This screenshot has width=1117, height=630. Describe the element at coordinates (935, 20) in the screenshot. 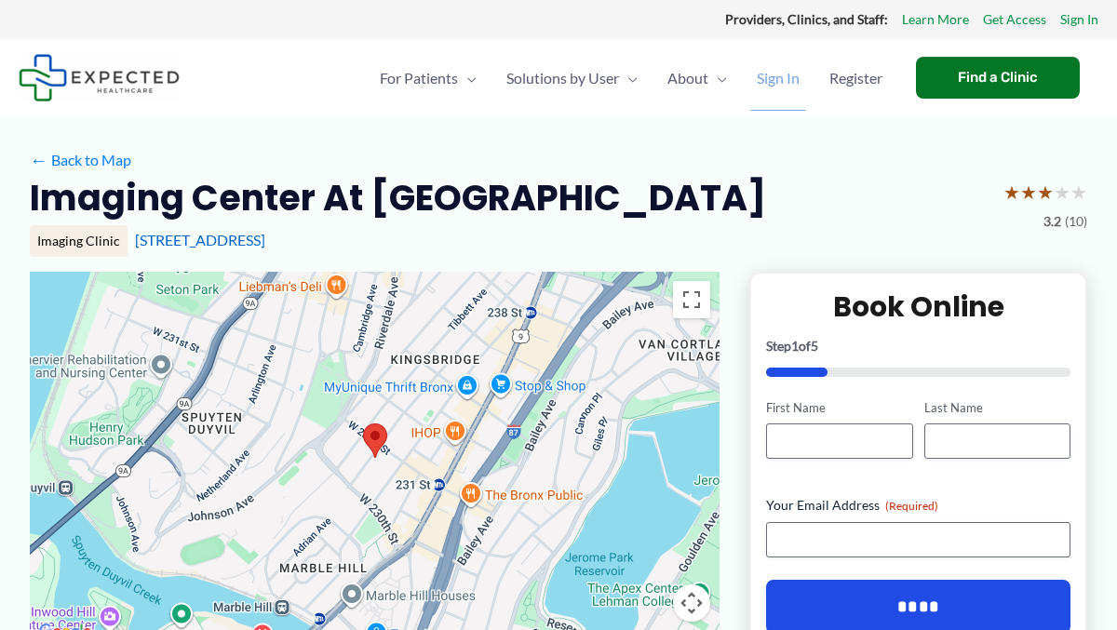

I see `a: Learn More` at that location.